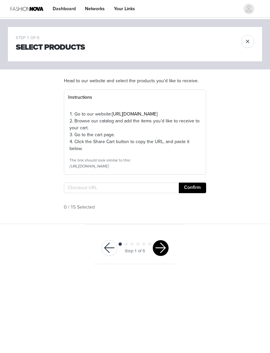 The image size is (270, 353). Describe the element at coordinates (27, 9) in the screenshot. I see `img: Fashion Nova Logo` at that location.